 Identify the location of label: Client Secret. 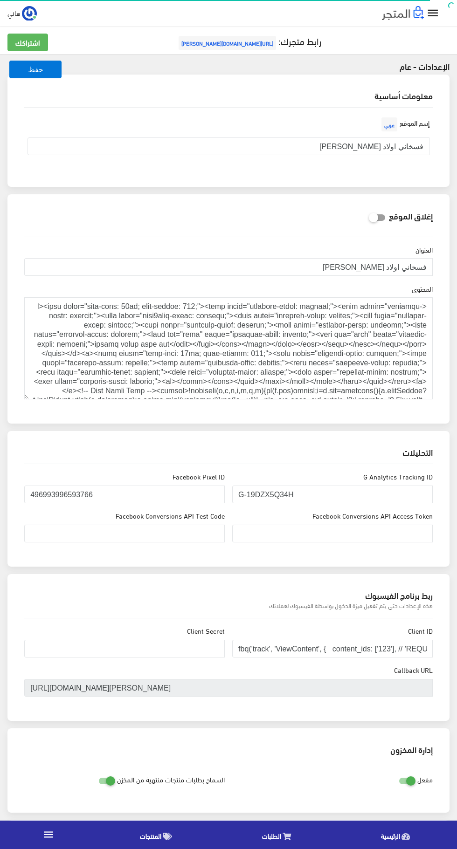
(206, 631).